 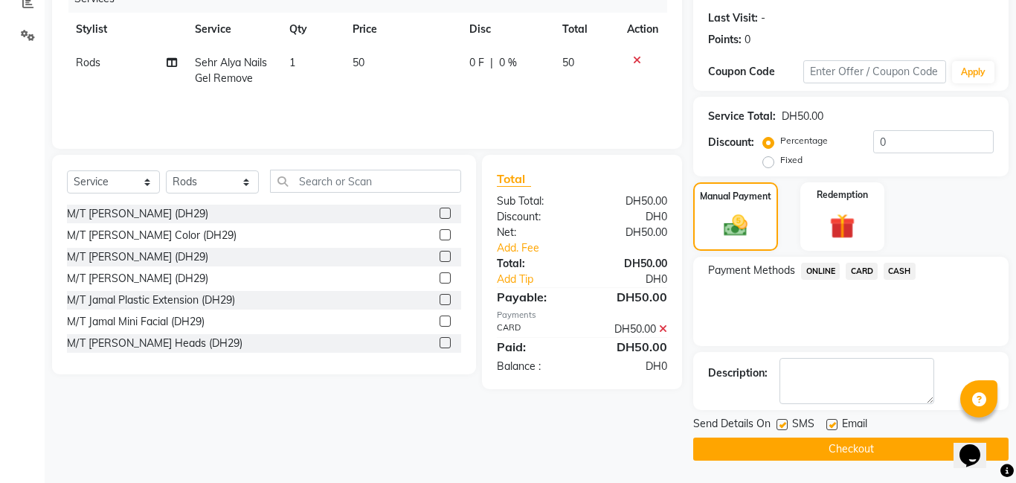 I want to click on span: Sehr Alya Nails Gel Remove, so click(x=231, y=70).